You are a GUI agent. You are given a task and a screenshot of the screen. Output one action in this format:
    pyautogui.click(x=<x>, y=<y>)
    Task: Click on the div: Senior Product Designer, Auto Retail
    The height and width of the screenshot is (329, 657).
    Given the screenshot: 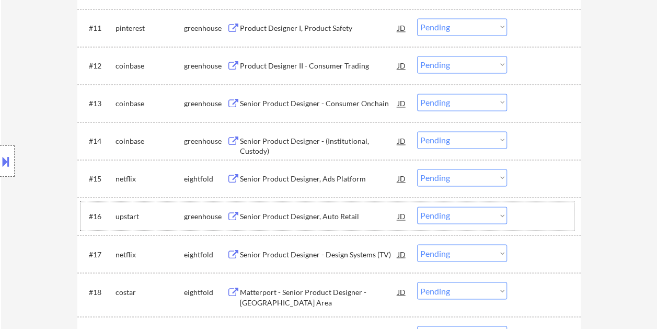 What is the action you would take?
    pyautogui.click(x=319, y=216)
    